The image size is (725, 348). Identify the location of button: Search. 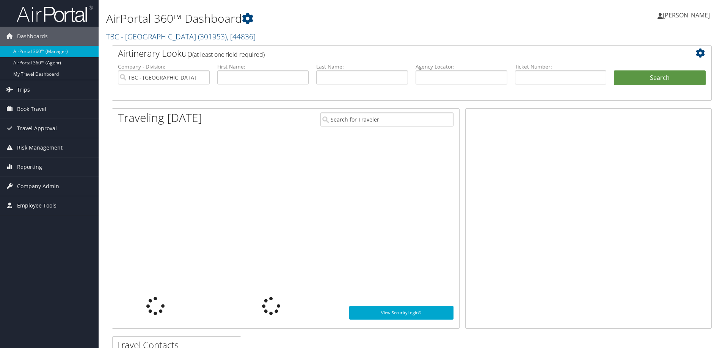
(659, 78).